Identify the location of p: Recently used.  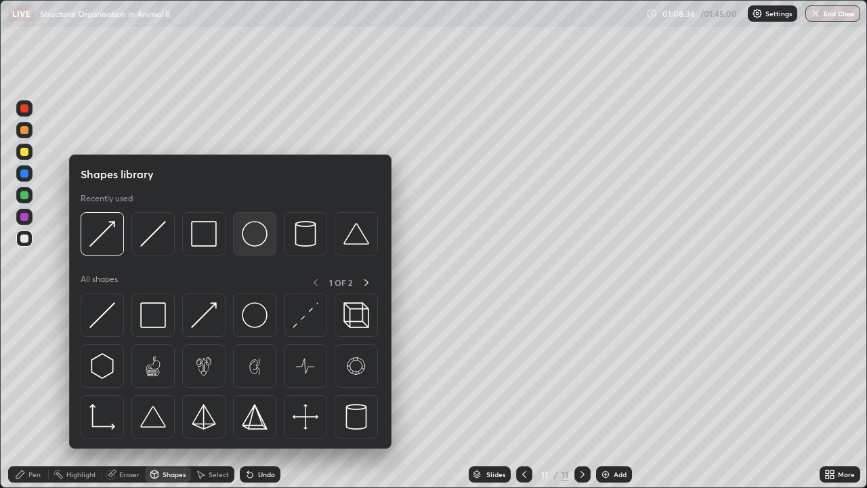
(106, 199).